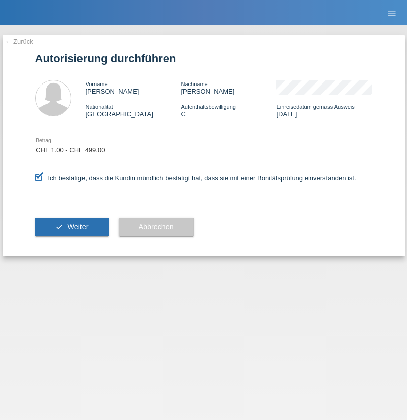 The width and height of the screenshot is (407, 420). Describe the element at coordinates (99, 107) in the screenshot. I see `span: Nationalität` at that location.